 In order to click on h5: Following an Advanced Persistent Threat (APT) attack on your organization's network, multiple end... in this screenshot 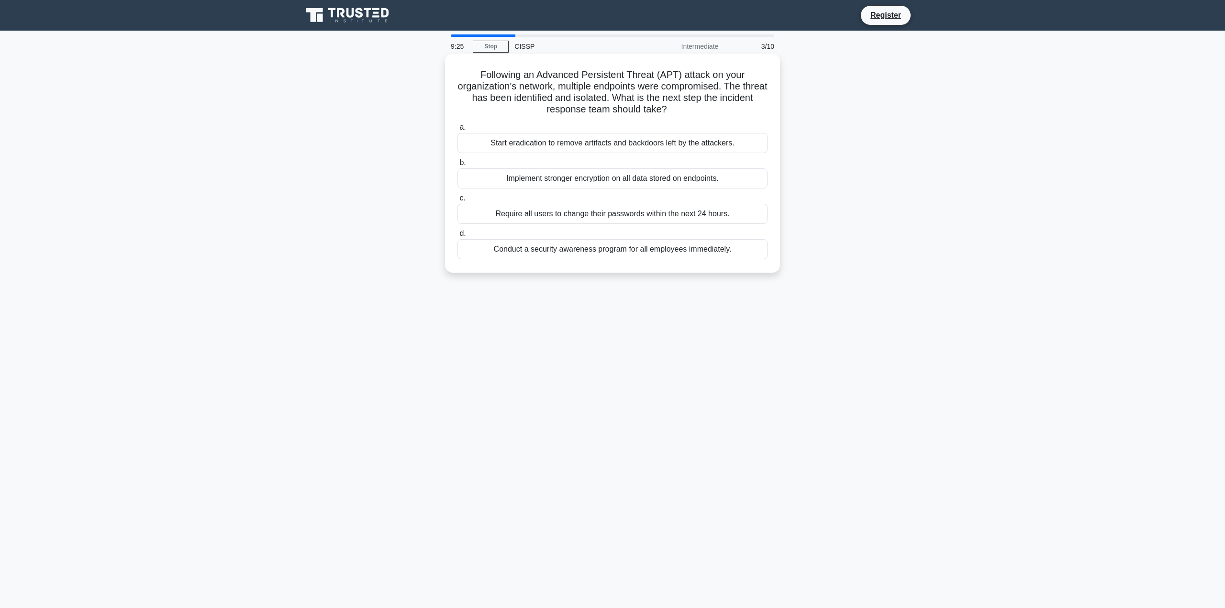, I will do `click(613, 92)`.